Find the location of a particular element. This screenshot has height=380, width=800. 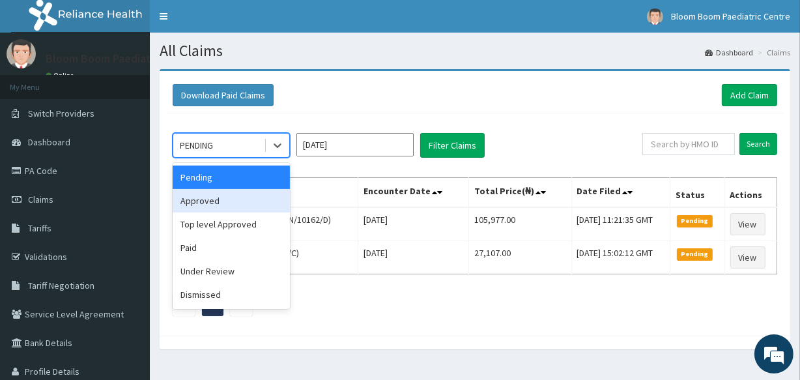

input: Select Month and Year is located at coordinates (355, 145).